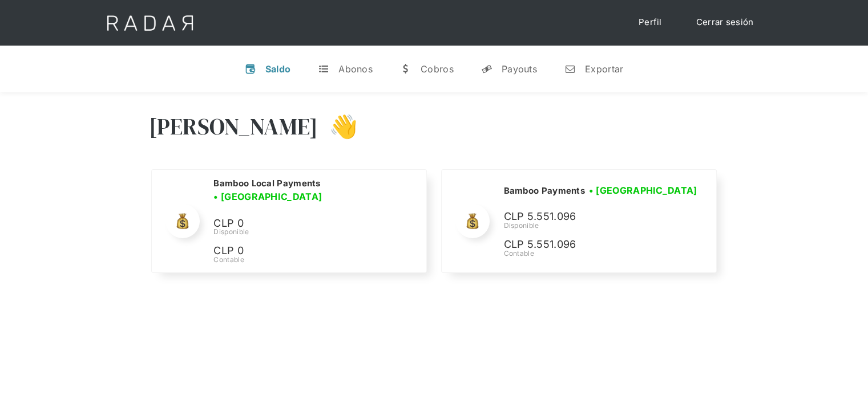 The width and height of the screenshot is (868, 396). I want to click on h2: Bamboo Local Payments, so click(266, 184).